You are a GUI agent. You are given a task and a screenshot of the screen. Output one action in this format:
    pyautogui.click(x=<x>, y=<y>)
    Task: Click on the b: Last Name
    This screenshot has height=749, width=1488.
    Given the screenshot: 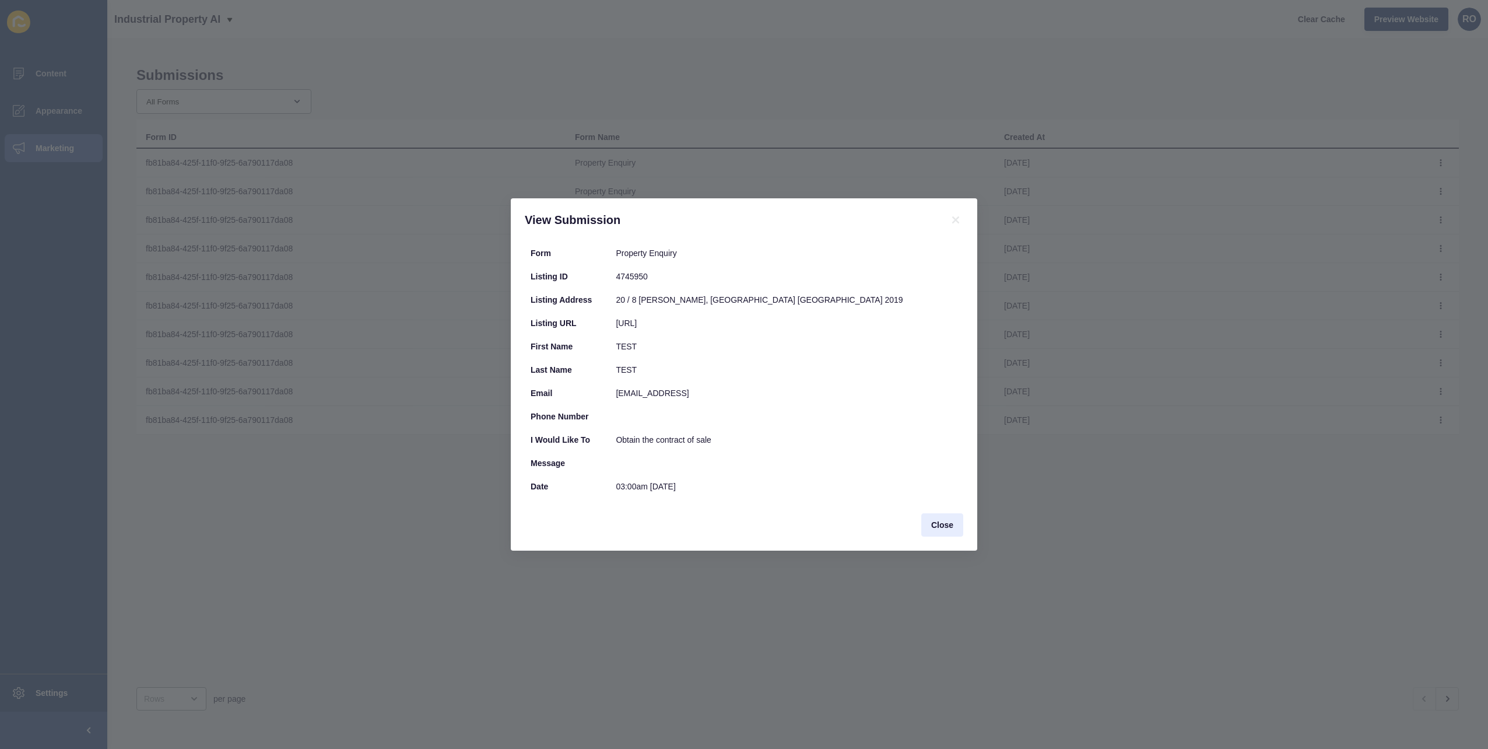 What is the action you would take?
    pyautogui.click(x=551, y=370)
    